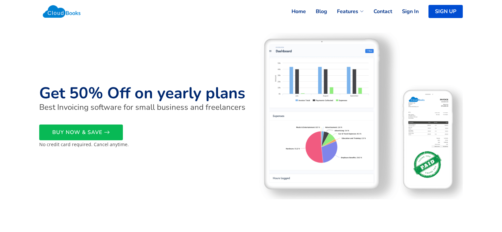 The height and width of the screenshot is (232, 502). Describe the element at coordinates (348, 11) in the screenshot. I see `span: Features` at that location.